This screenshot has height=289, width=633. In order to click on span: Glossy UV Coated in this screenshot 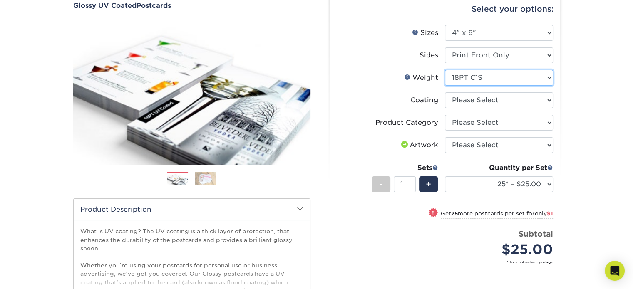, I will do `click(105, 5)`.